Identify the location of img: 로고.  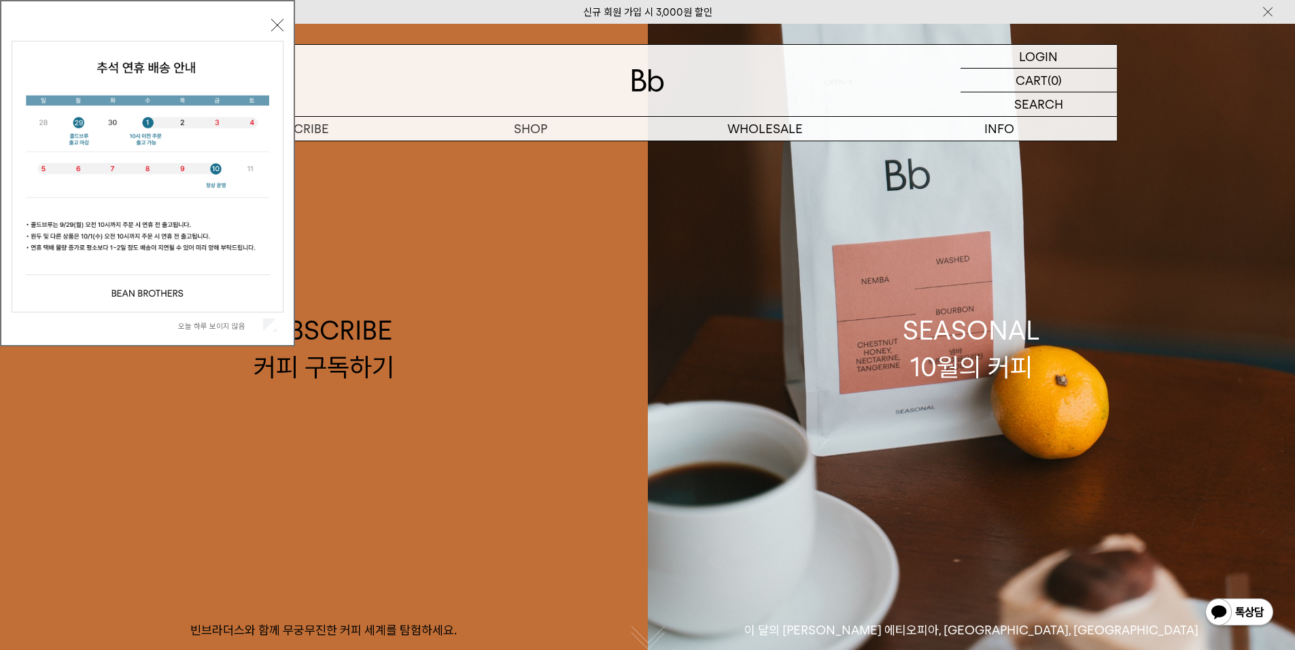
(648, 80).